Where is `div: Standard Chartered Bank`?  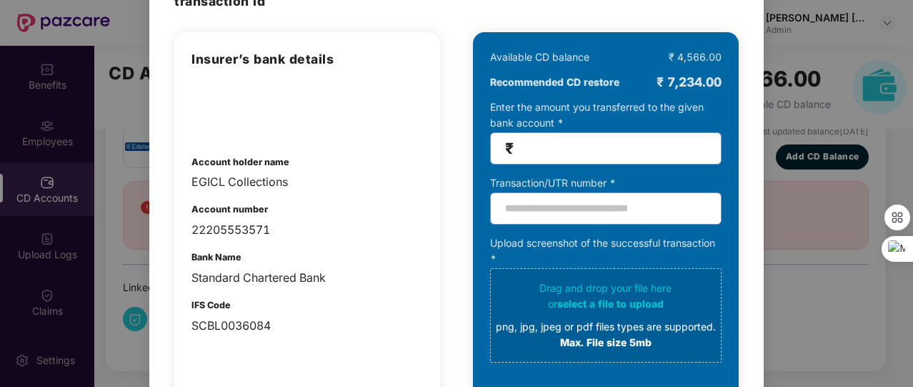
div: Standard Chartered Bank is located at coordinates (307, 277).